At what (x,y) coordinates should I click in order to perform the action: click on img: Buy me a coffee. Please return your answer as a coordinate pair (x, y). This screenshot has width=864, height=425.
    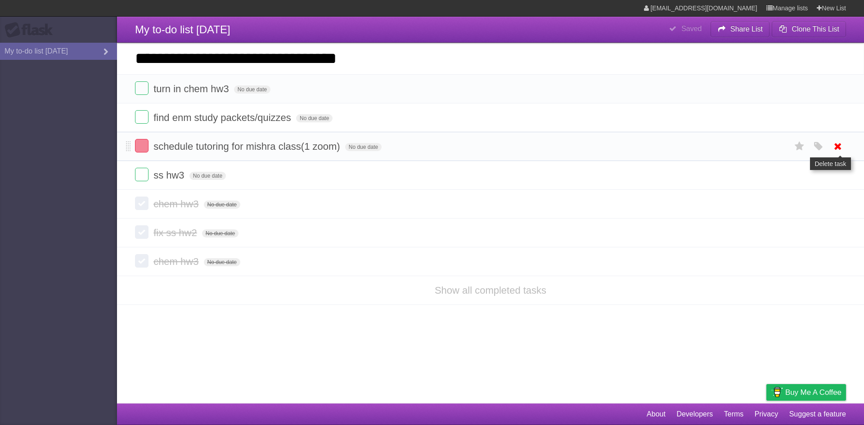
    Looking at the image, I should click on (777, 393).